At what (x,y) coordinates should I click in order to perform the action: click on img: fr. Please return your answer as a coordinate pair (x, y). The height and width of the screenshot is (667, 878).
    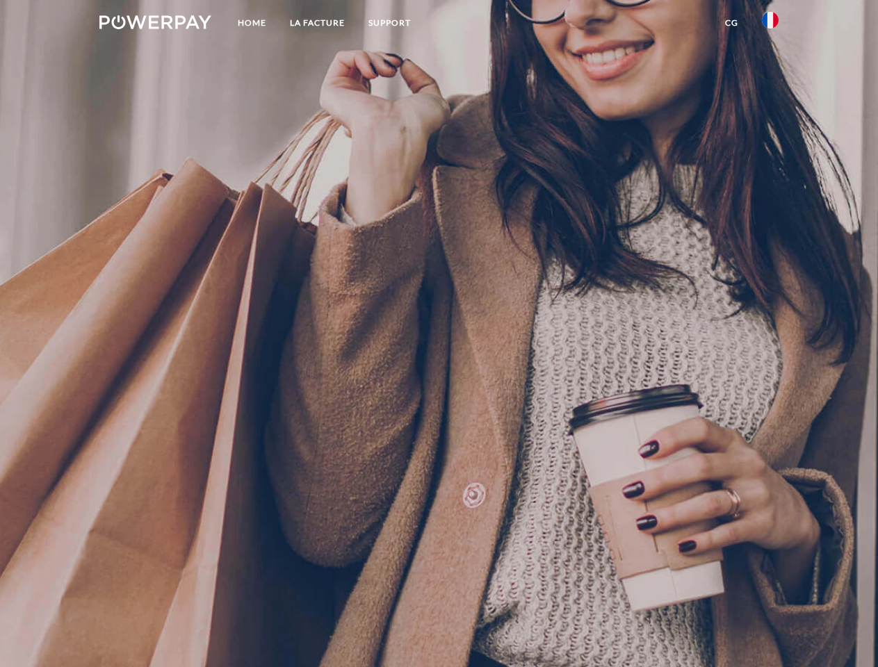
    Looking at the image, I should click on (770, 20).